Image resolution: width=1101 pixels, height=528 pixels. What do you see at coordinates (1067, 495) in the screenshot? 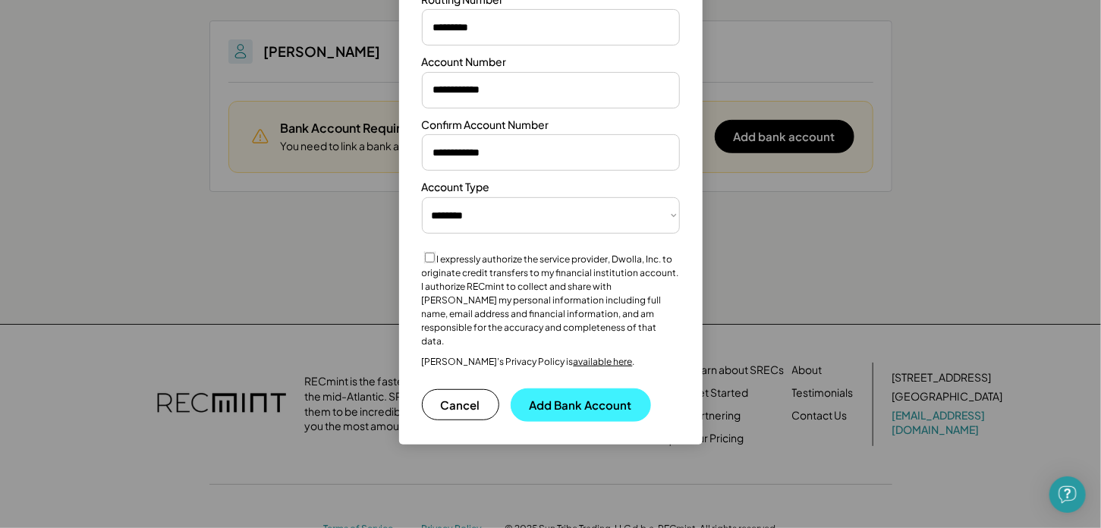
I see `div: Open Intercom Messenger` at bounding box center [1067, 495].